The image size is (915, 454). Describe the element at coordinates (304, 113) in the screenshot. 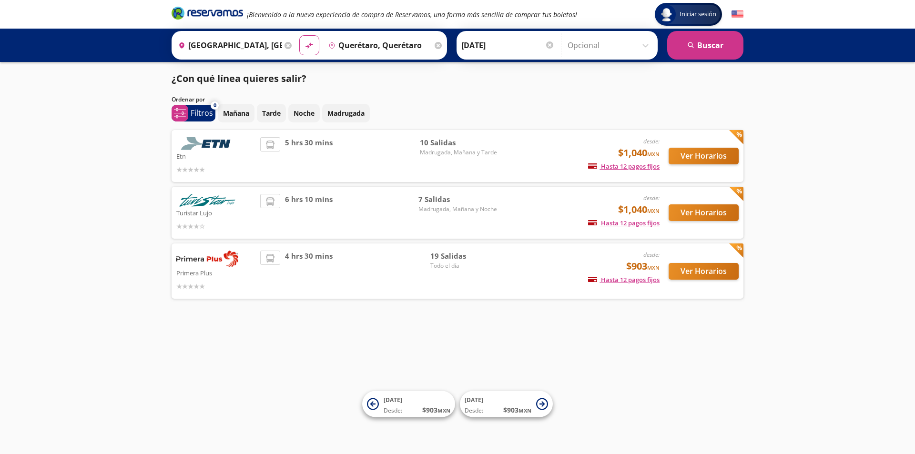

I see `p: Noche` at that location.